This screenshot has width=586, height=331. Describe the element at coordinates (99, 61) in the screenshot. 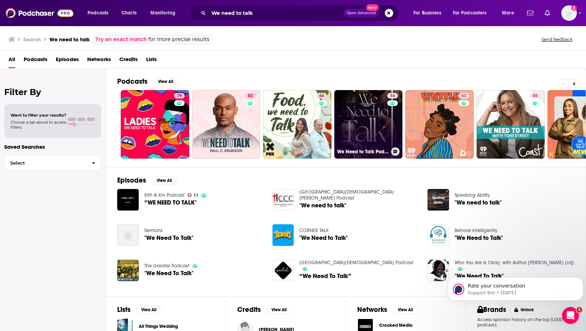

I see `a: Networks` at that location.